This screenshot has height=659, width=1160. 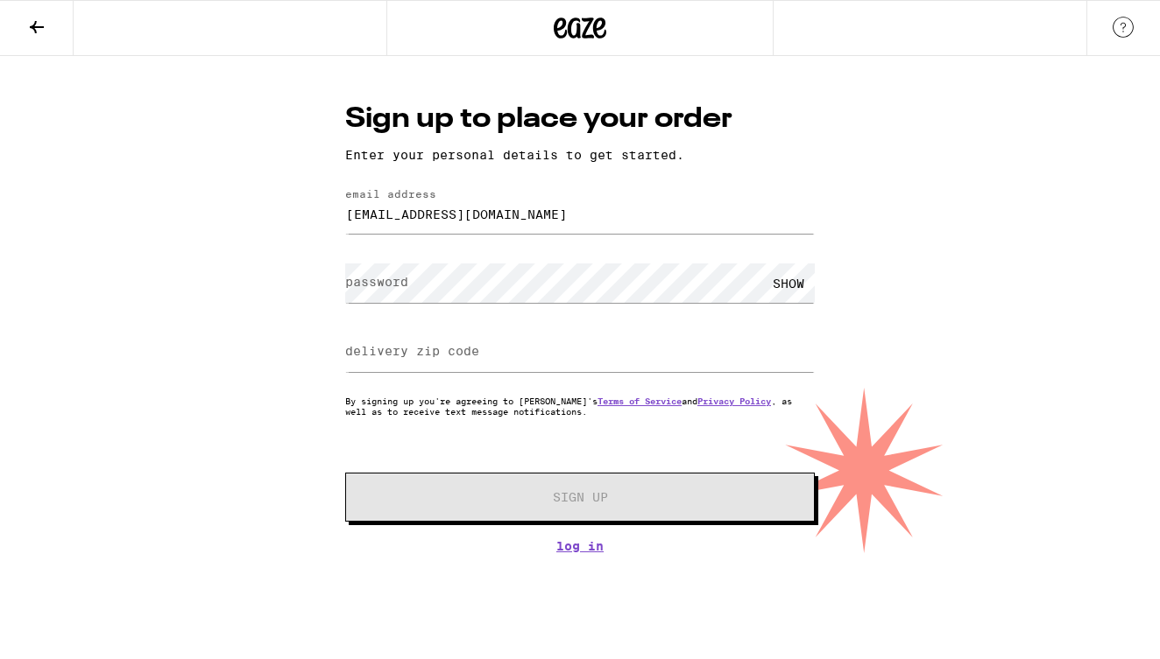 I want to click on button: Sign Up, so click(x=580, y=497).